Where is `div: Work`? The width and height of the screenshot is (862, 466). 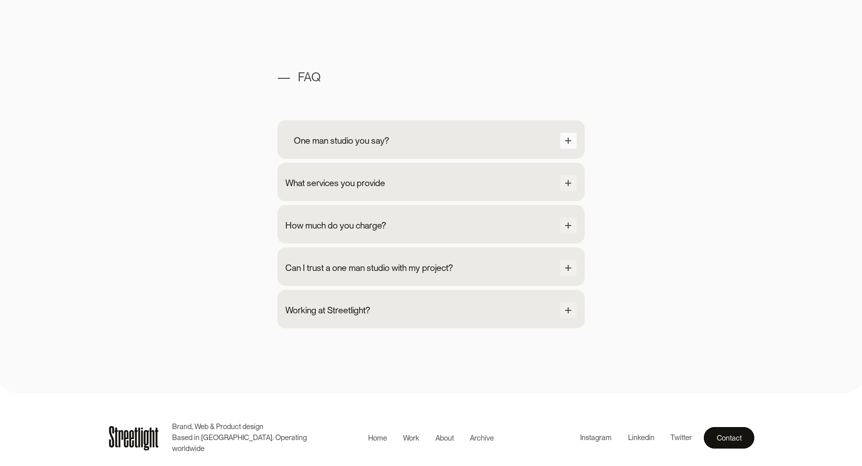 div: Work is located at coordinates (411, 439).